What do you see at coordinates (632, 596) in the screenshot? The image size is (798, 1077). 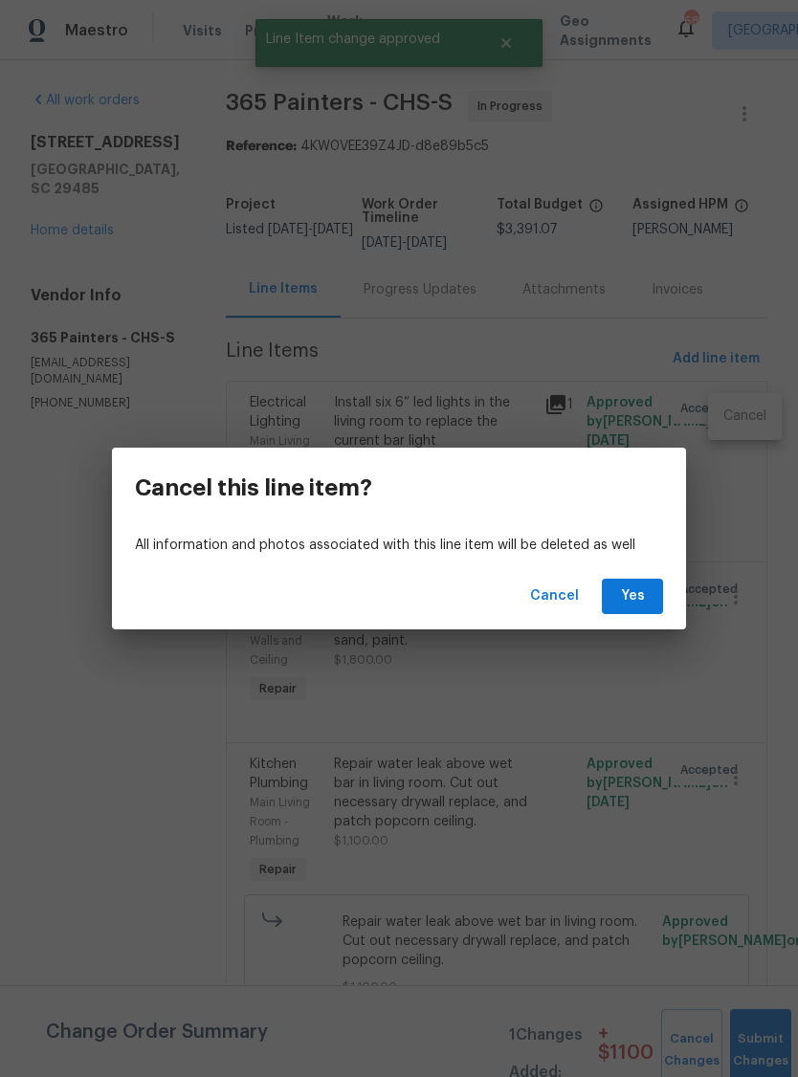 I see `button: Yes` at bounding box center [632, 596].